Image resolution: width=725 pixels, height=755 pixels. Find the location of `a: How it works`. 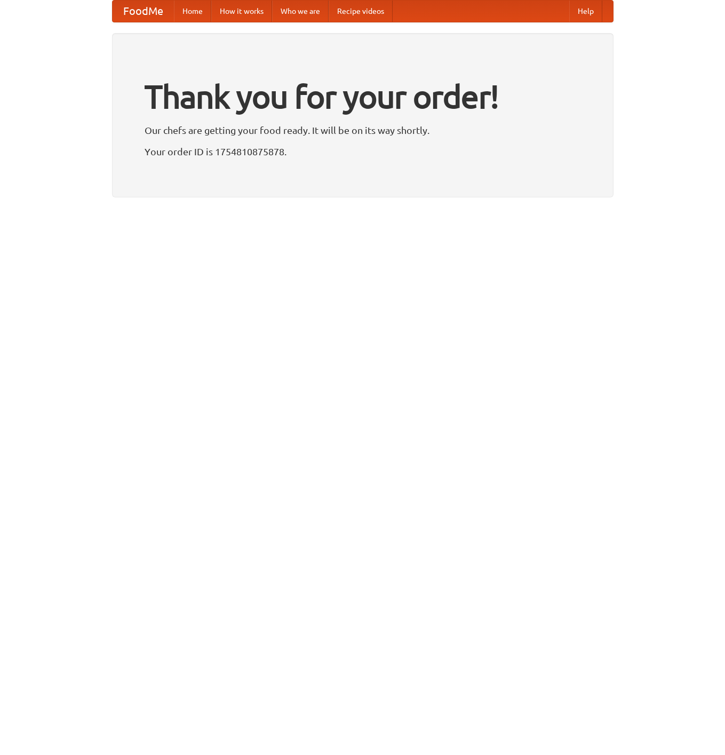

a: How it works is located at coordinates (242, 11).